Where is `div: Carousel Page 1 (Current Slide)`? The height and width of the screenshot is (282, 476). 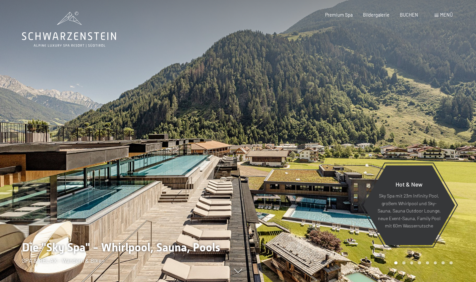 div: Carousel Page 1 (Current Slide) is located at coordinates (396, 263).